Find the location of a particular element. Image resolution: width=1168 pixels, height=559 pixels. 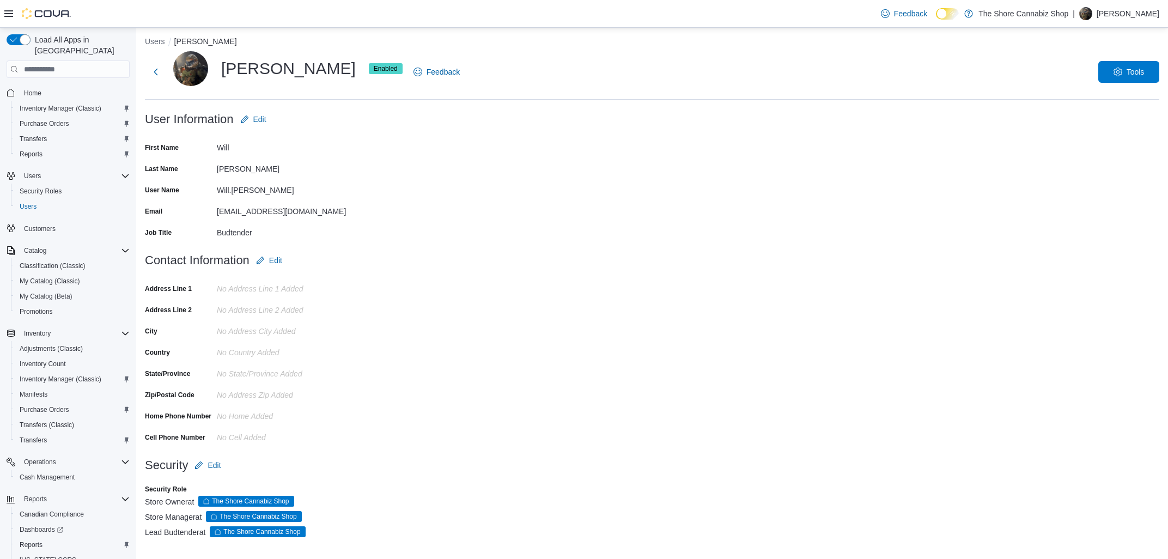

a: Cash Management is located at coordinates (47, 477).